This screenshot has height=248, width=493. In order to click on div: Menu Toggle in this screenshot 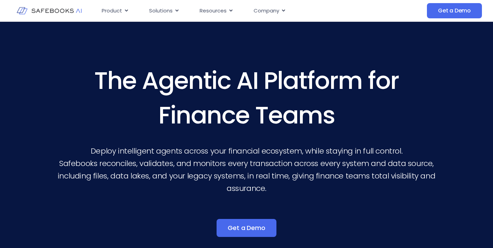, I will do `click(236, 11)`.